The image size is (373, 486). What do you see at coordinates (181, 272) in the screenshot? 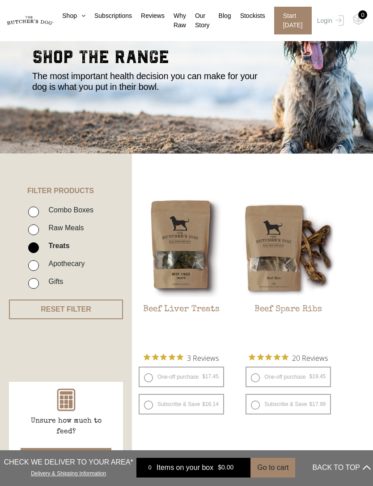
I see `a: Beef Liver TreatsBeef Liver Treats` at bounding box center [181, 272].